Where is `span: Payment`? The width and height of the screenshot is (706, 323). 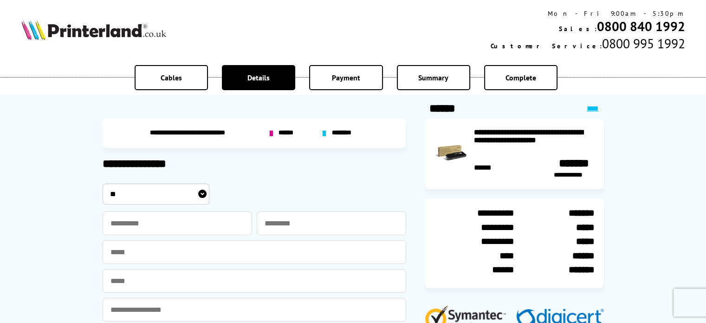
span: Payment is located at coordinates (346, 78).